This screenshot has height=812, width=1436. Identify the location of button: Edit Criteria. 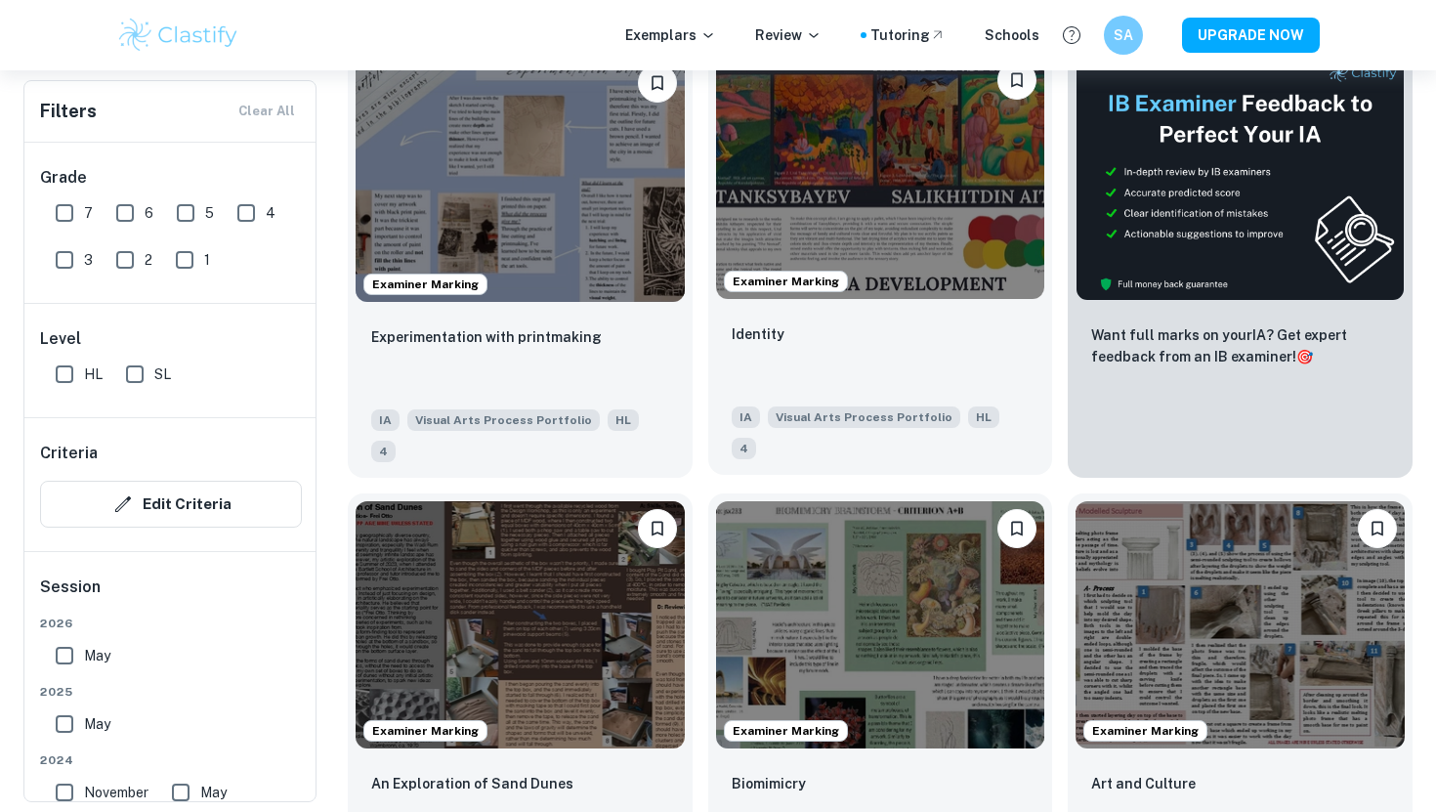
(171, 504).